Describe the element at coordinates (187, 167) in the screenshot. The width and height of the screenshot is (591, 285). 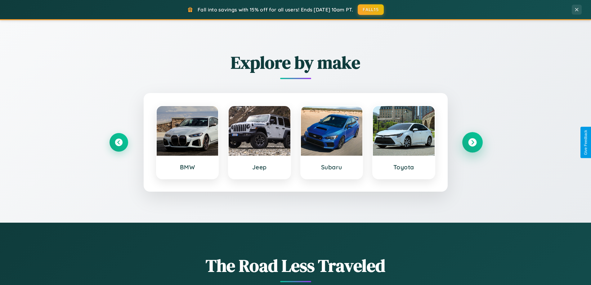
I see `h3: BMW` at that location.